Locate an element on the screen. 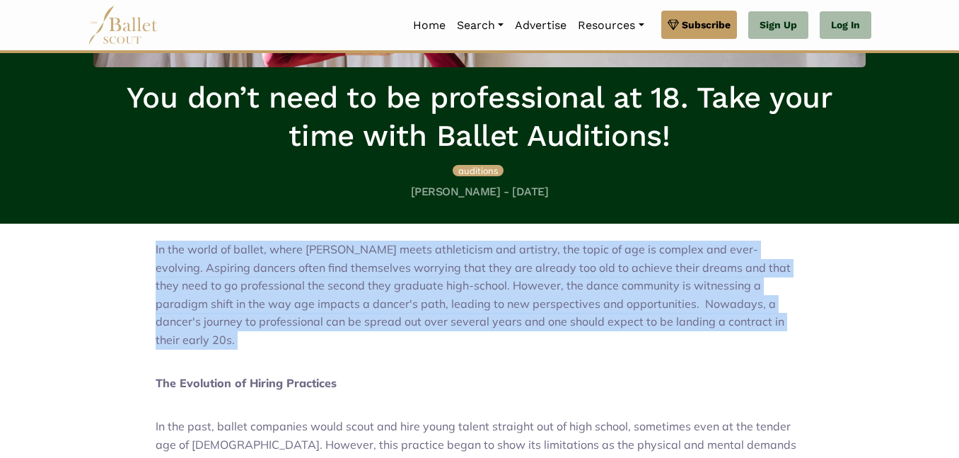 This screenshot has width=959, height=458. span: auditions is located at coordinates (478, 170).